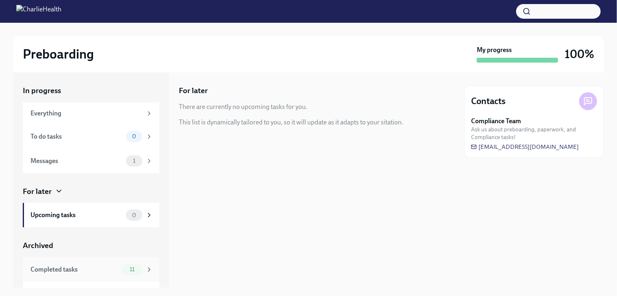 This screenshot has height=296, width=617. Describe the element at coordinates (74, 270) in the screenshot. I see `div: Completed tasks` at that location.